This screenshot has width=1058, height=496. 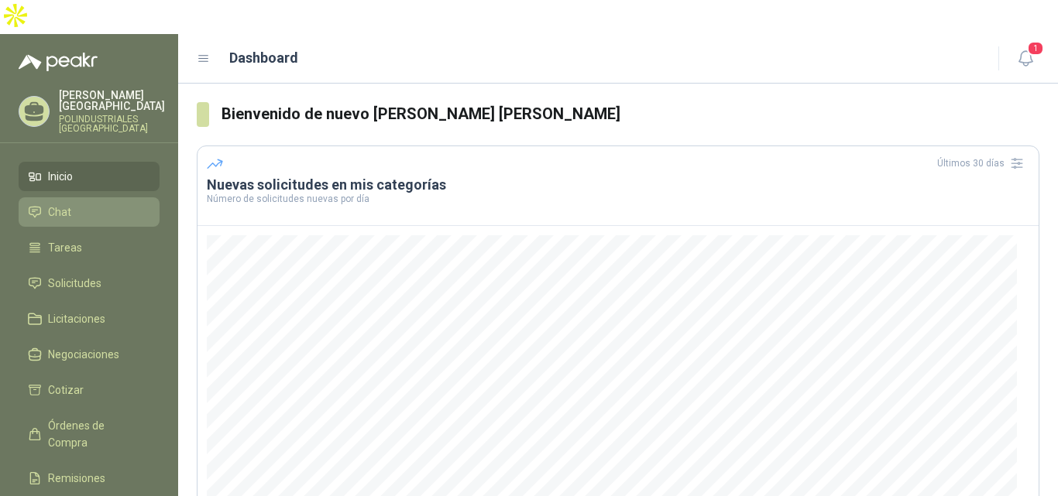 What do you see at coordinates (96, 434) in the screenshot?
I see `span: Órdenes de Compra` at bounding box center [96, 434].